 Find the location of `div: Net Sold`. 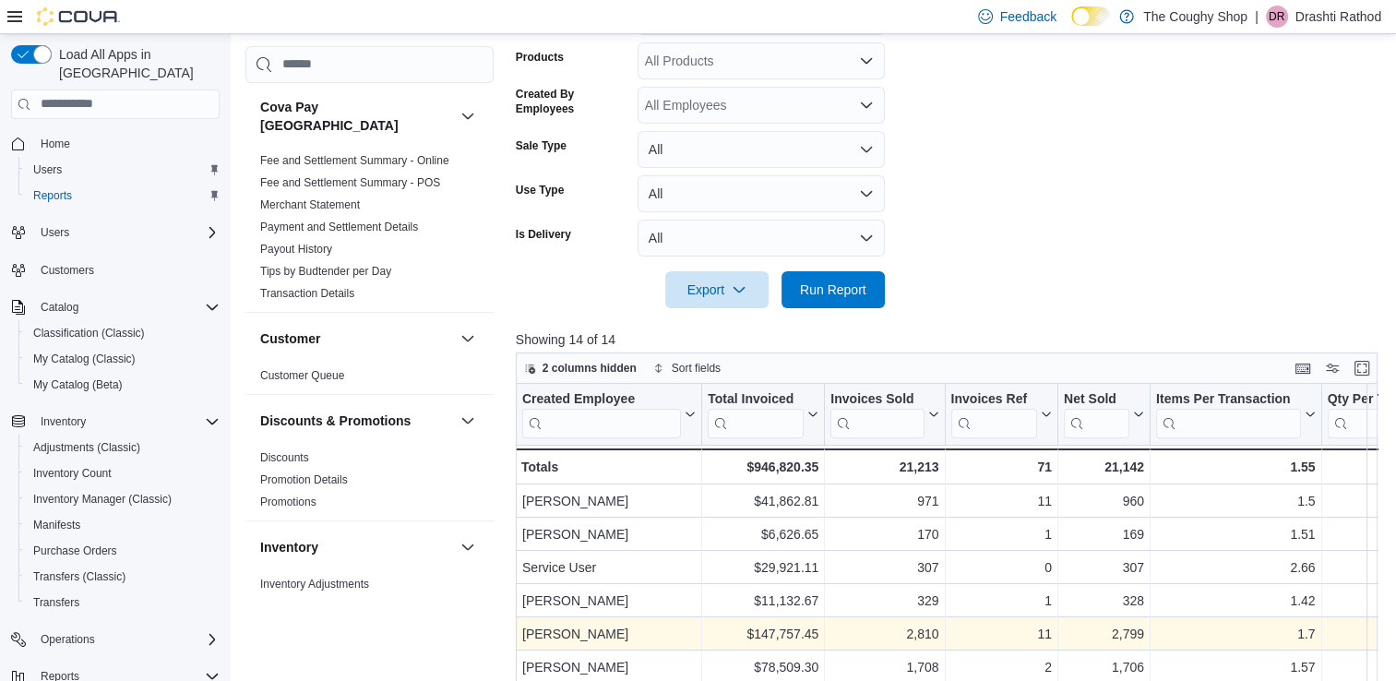

div: Net Sold is located at coordinates (1096, 413).